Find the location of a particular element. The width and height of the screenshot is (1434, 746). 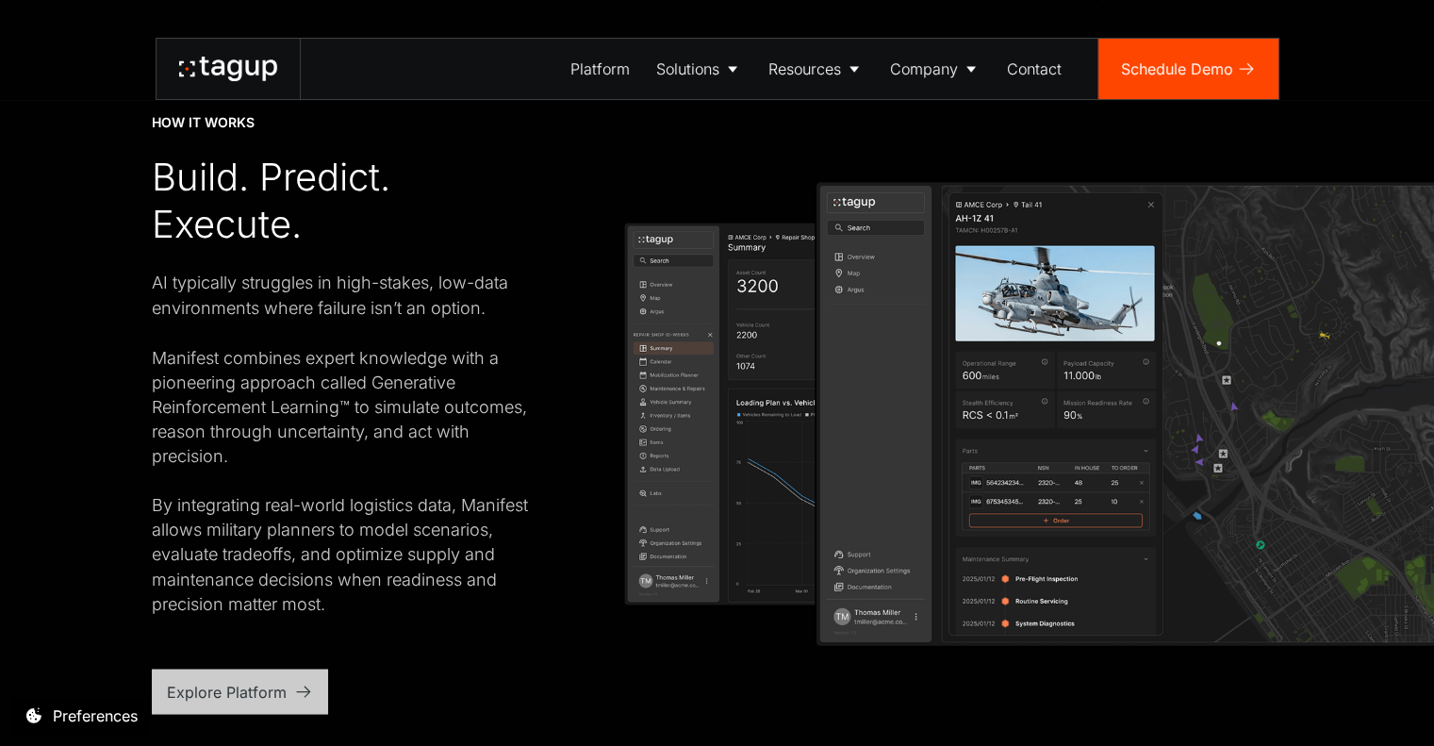

a: Explore Platform is located at coordinates (239, 691).